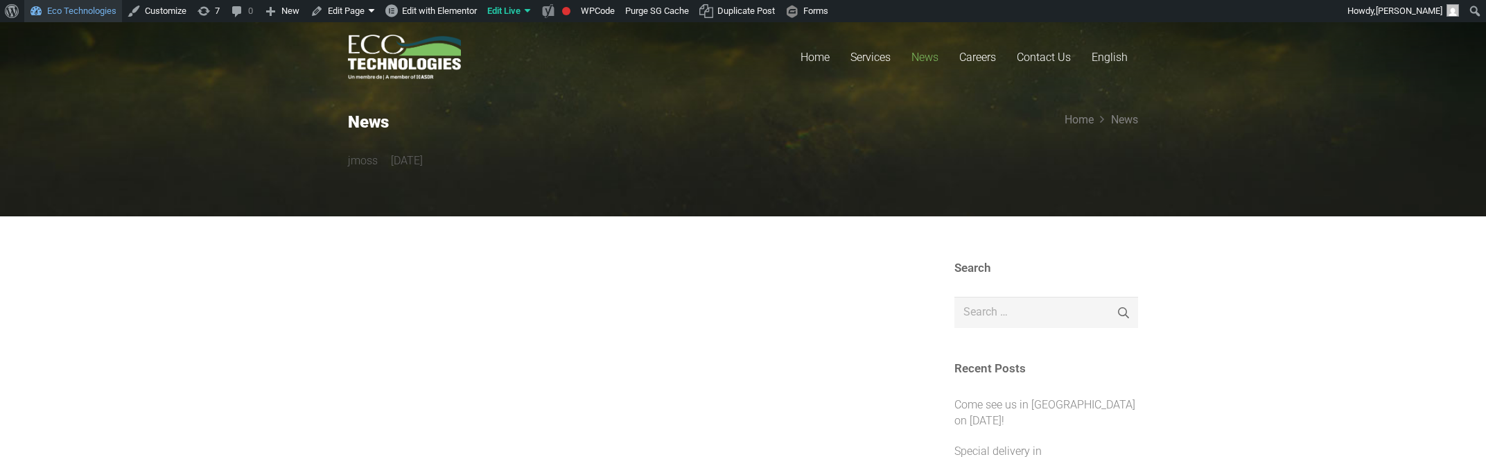 Image resolution: width=1486 pixels, height=457 pixels. I want to click on div: Focus keyphrase not set, so click(566, 11).